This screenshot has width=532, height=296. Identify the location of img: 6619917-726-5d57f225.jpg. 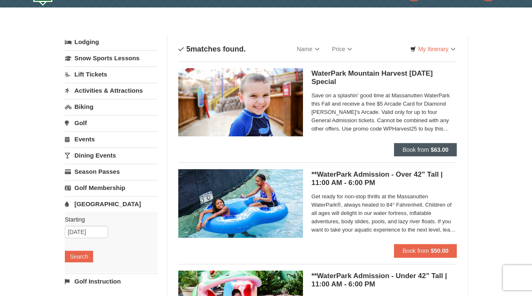
(240, 203).